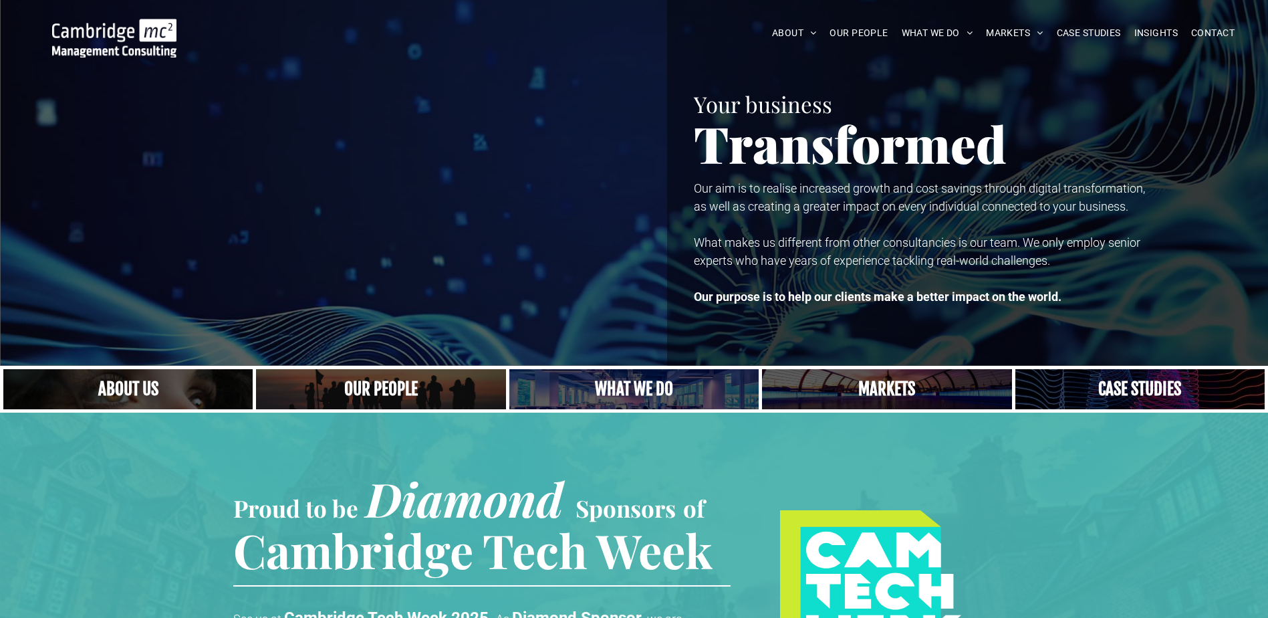 This screenshot has width=1268, height=618. What do you see at coordinates (919, 197) in the screenshot?
I see `span: Our aim is to realise increased growth and cost savings through digital transformation, as well a...` at bounding box center [919, 197].